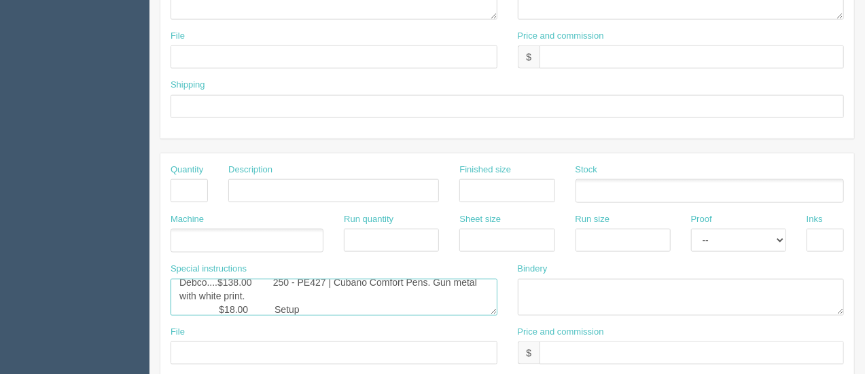  Describe the element at coordinates (586, 170) in the screenshot. I see `label: Stock` at that location.